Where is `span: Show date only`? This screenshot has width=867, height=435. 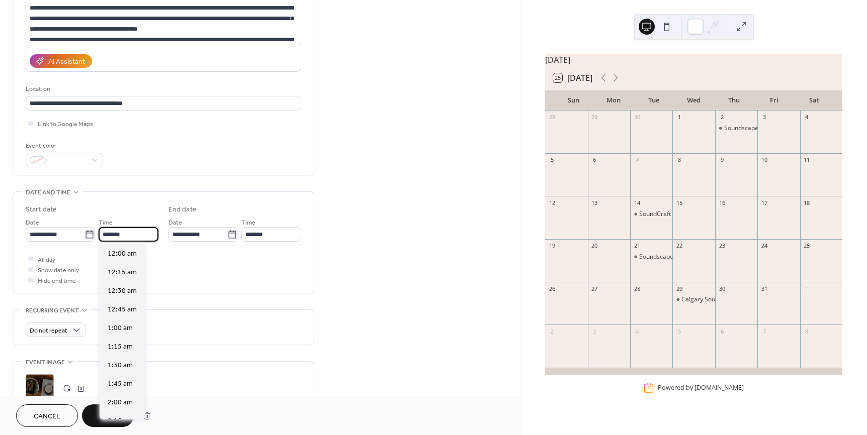
span: Show date only is located at coordinates (58, 270).